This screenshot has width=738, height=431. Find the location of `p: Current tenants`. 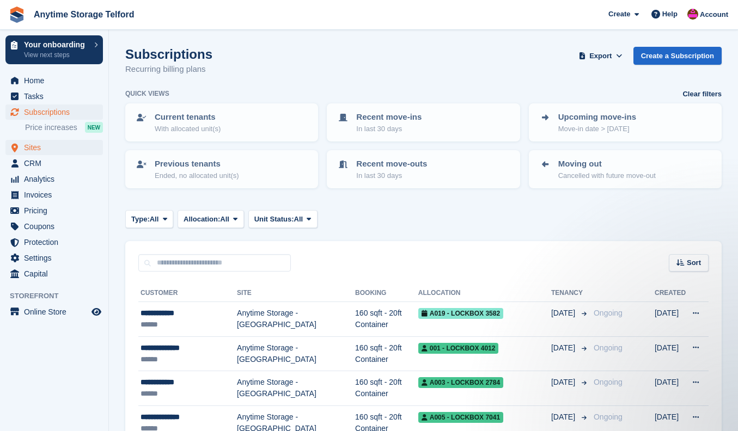

p: Current tenants is located at coordinates (187, 117).